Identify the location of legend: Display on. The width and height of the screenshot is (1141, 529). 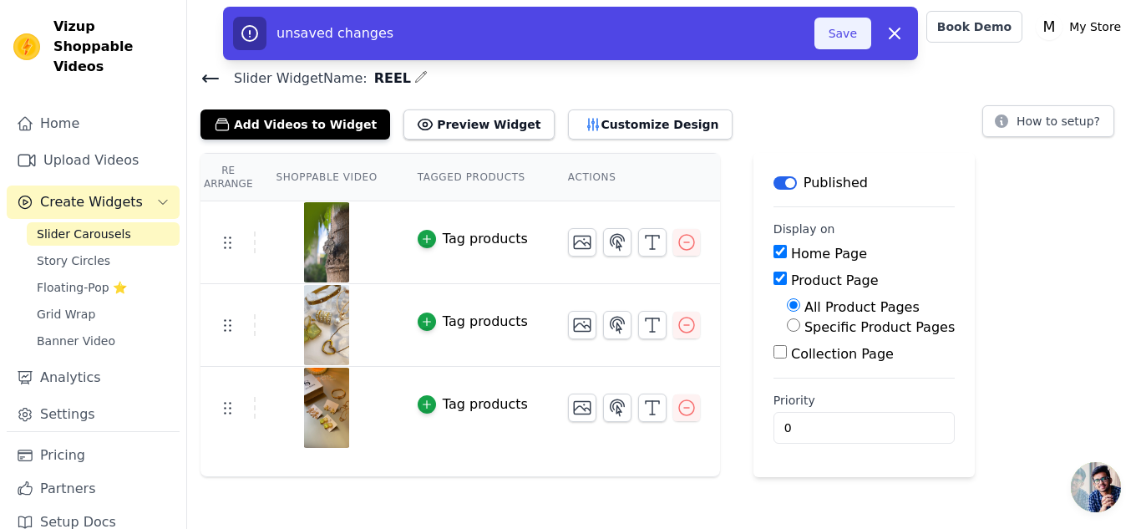
(804, 229).